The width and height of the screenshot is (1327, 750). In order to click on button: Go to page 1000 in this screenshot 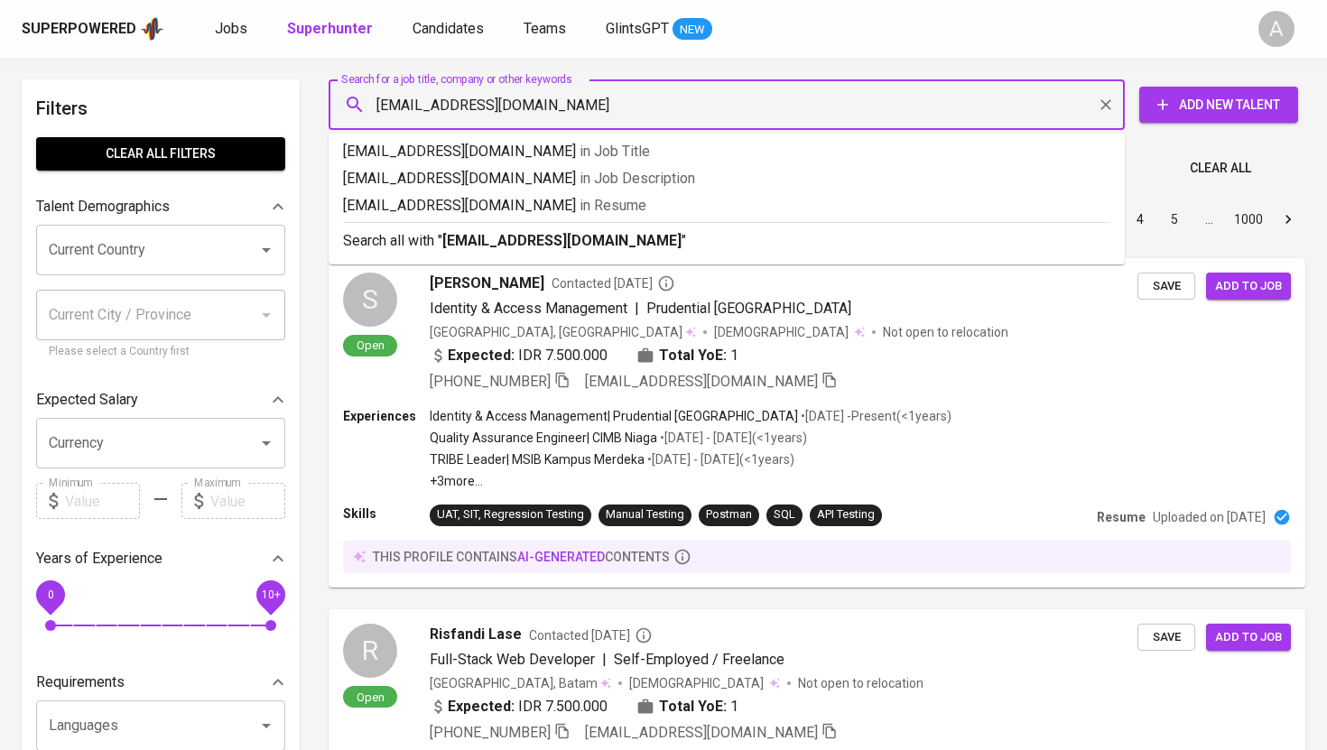, I will do `click(1249, 219)`.